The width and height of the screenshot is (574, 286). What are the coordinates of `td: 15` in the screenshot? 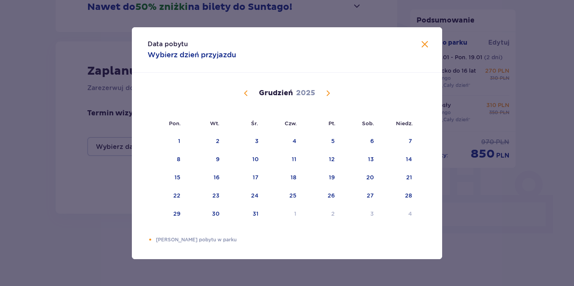 It's located at (166, 178).